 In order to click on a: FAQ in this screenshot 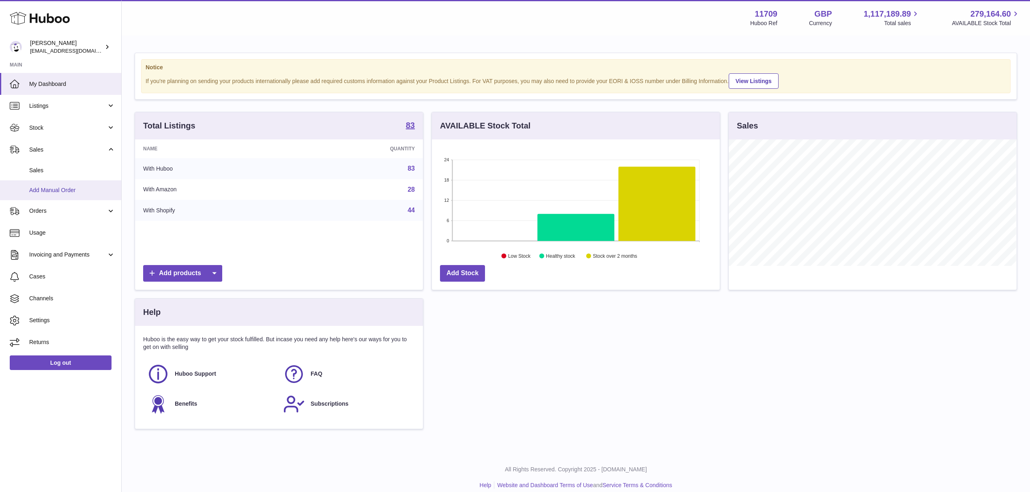, I will do `click(347, 374)`.